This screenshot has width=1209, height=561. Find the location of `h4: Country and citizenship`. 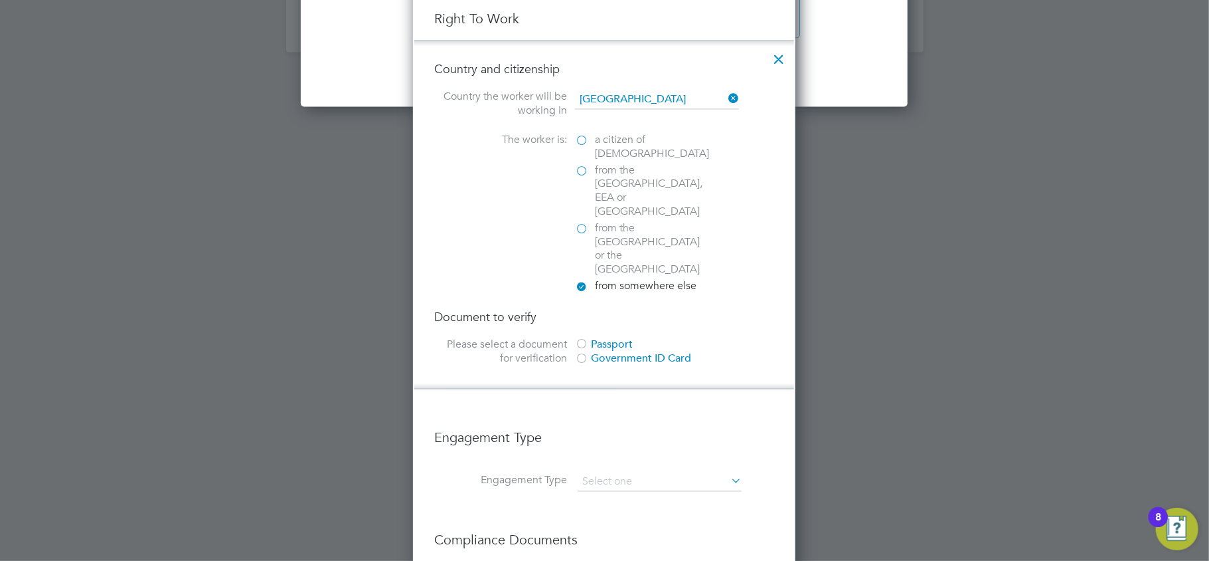

h4: Country and citizenship is located at coordinates (604, 68).